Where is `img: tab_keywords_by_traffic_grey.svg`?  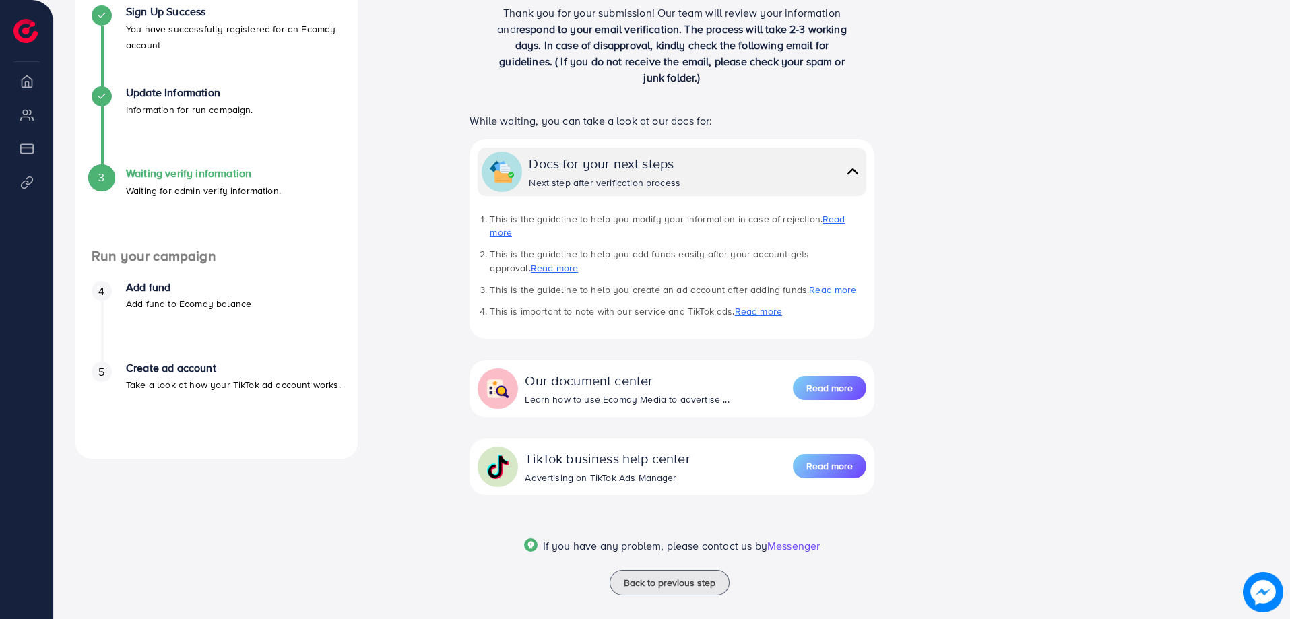
img: tab_keywords_by_traffic_grey.svg is located at coordinates (139, 84).